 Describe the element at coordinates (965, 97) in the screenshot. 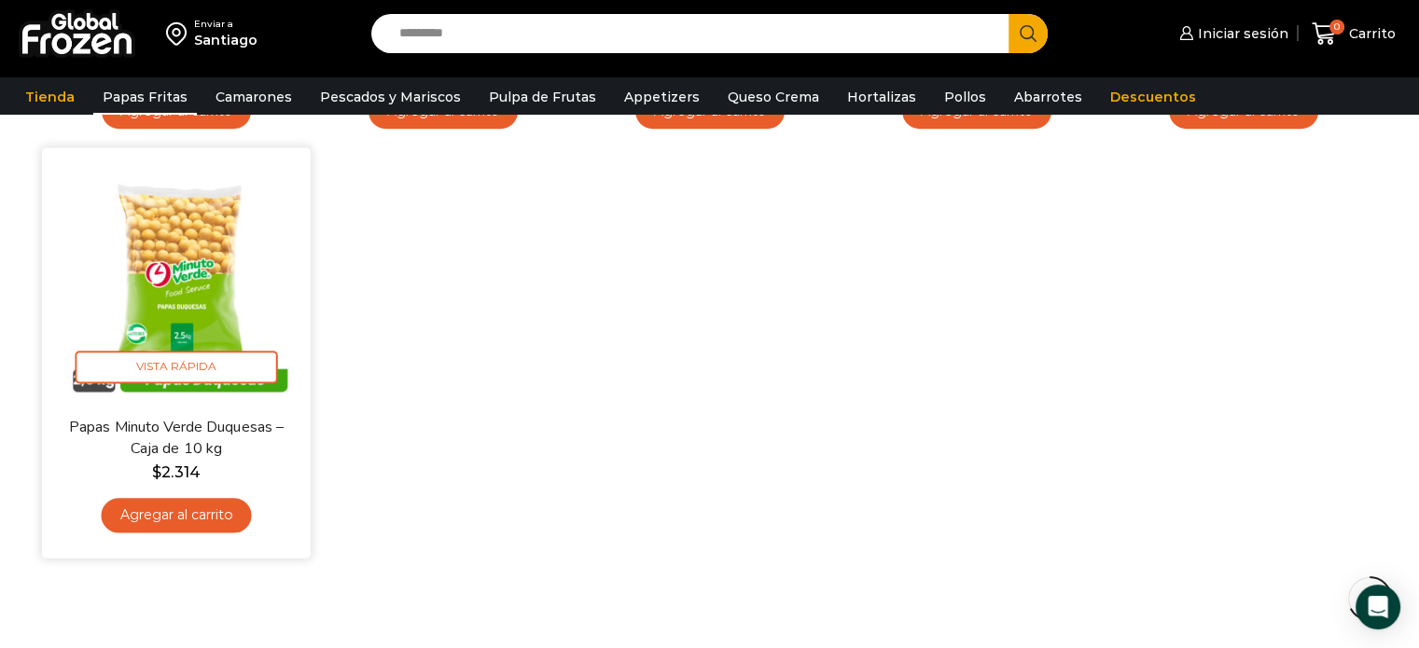

I see `a: Pollos` at that location.